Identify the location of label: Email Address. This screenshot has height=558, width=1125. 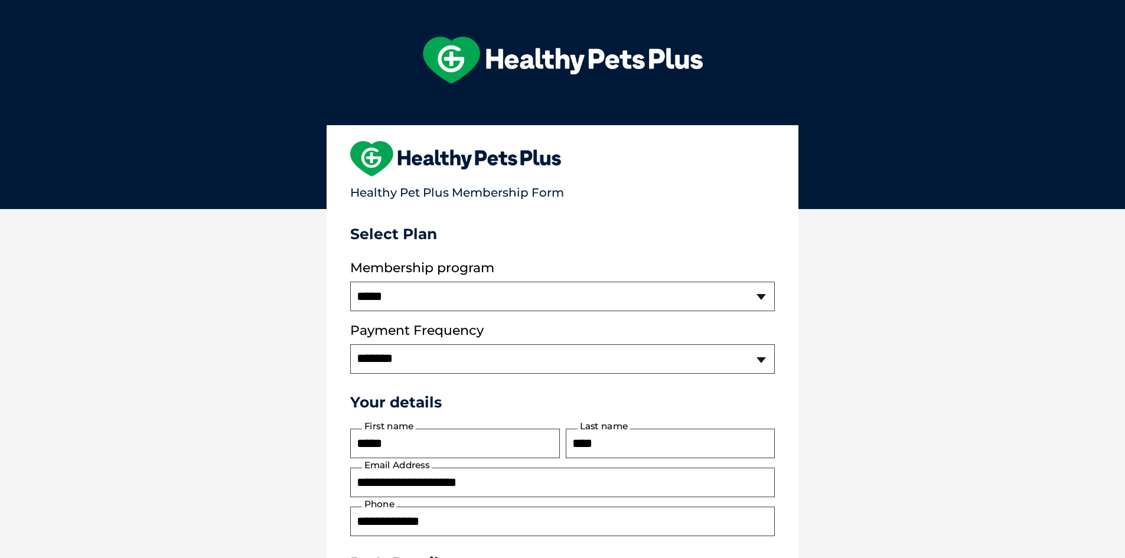
(397, 465).